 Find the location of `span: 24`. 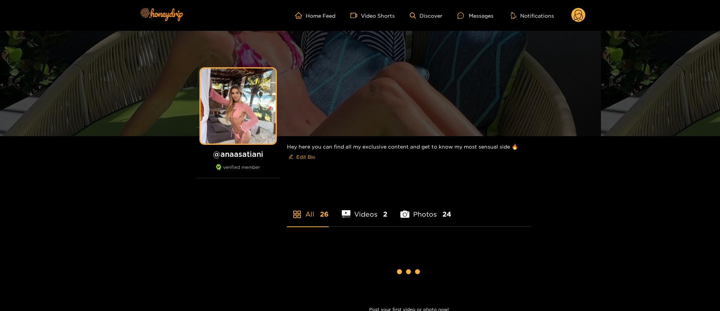

span: 24 is located at coordinates (447, 214).